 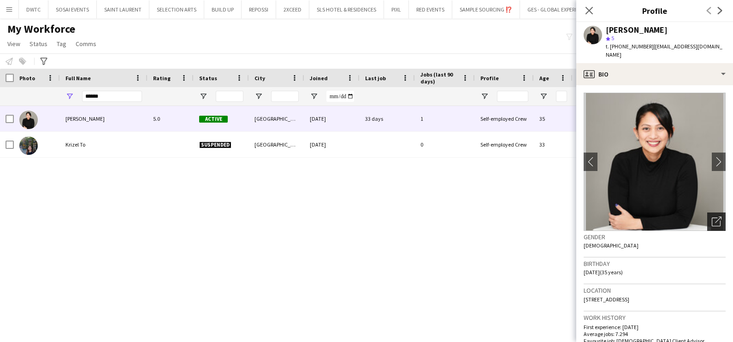 I want to click on span: My Workforce, so click(x=41, y=29).